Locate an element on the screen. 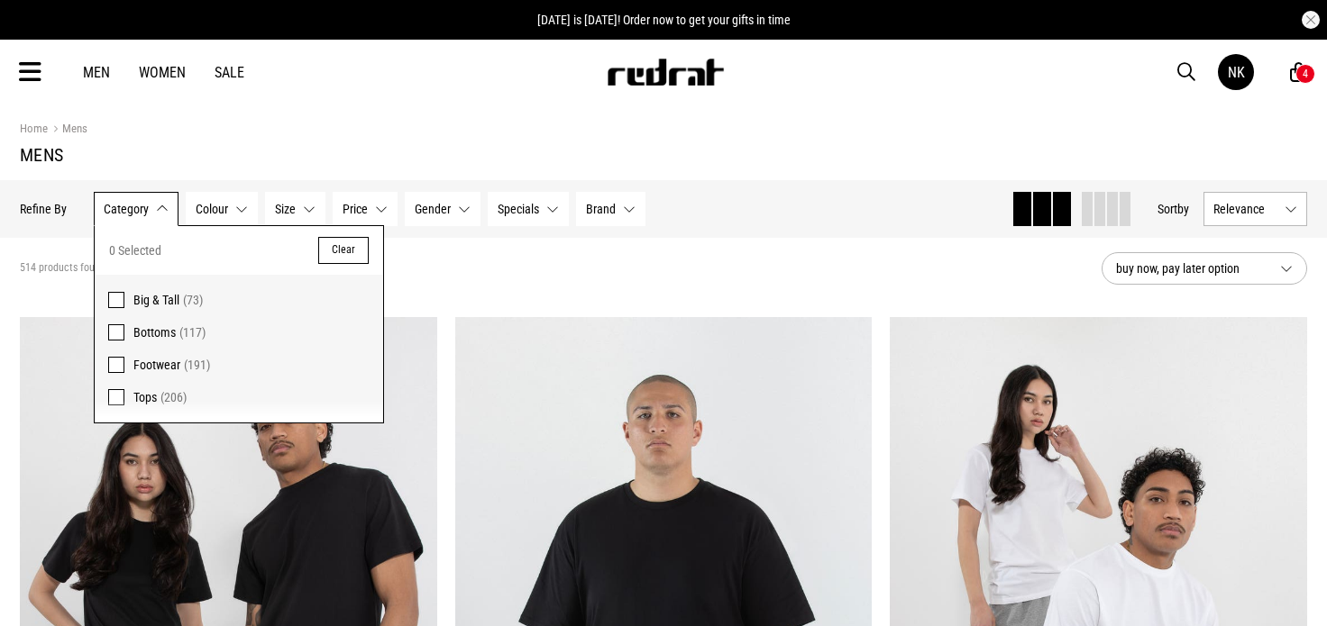 This screenshot has height=626, width=1327. a: 4 is located at coordinates (1298, 72).